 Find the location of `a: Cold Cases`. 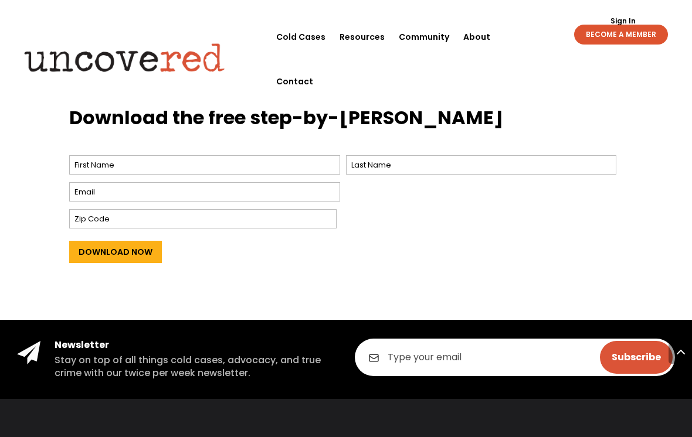

a: Cold Cases is located at coordinates (301, 37).